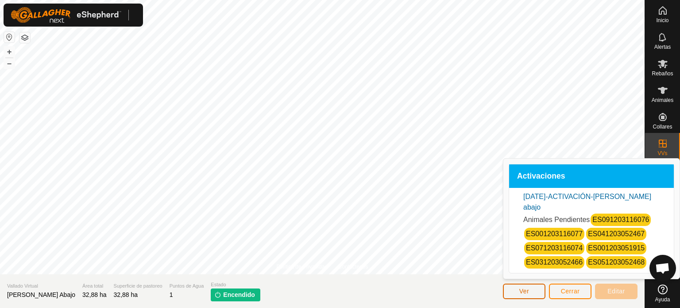  Describe the element at coordinates (616, 291) in the screenshot. I see `button: Editar` at that location.